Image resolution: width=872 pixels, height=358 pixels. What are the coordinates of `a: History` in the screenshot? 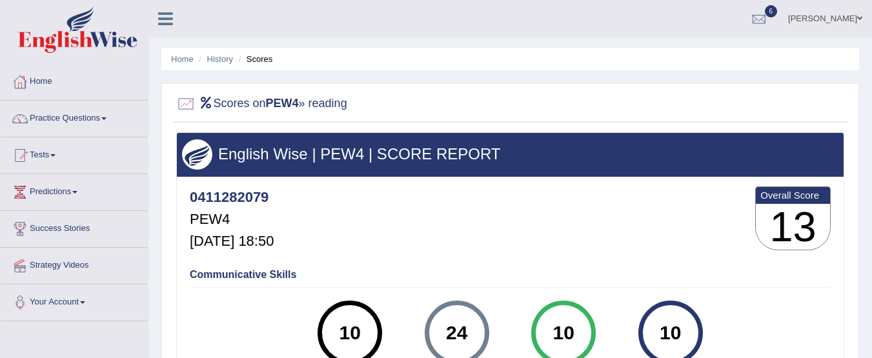 It's located at (220, 59).